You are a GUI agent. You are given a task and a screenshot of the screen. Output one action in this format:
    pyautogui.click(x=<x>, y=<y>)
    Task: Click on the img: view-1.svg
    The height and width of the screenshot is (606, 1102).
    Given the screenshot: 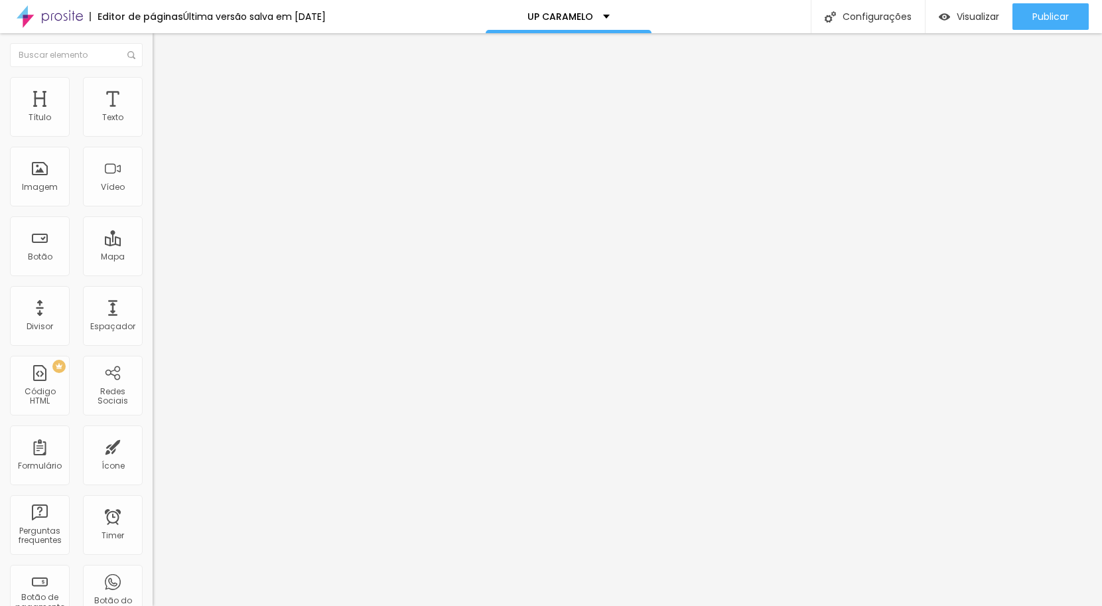 What is the action you would take?
    pyautogui.click(x=944, y=17)
    